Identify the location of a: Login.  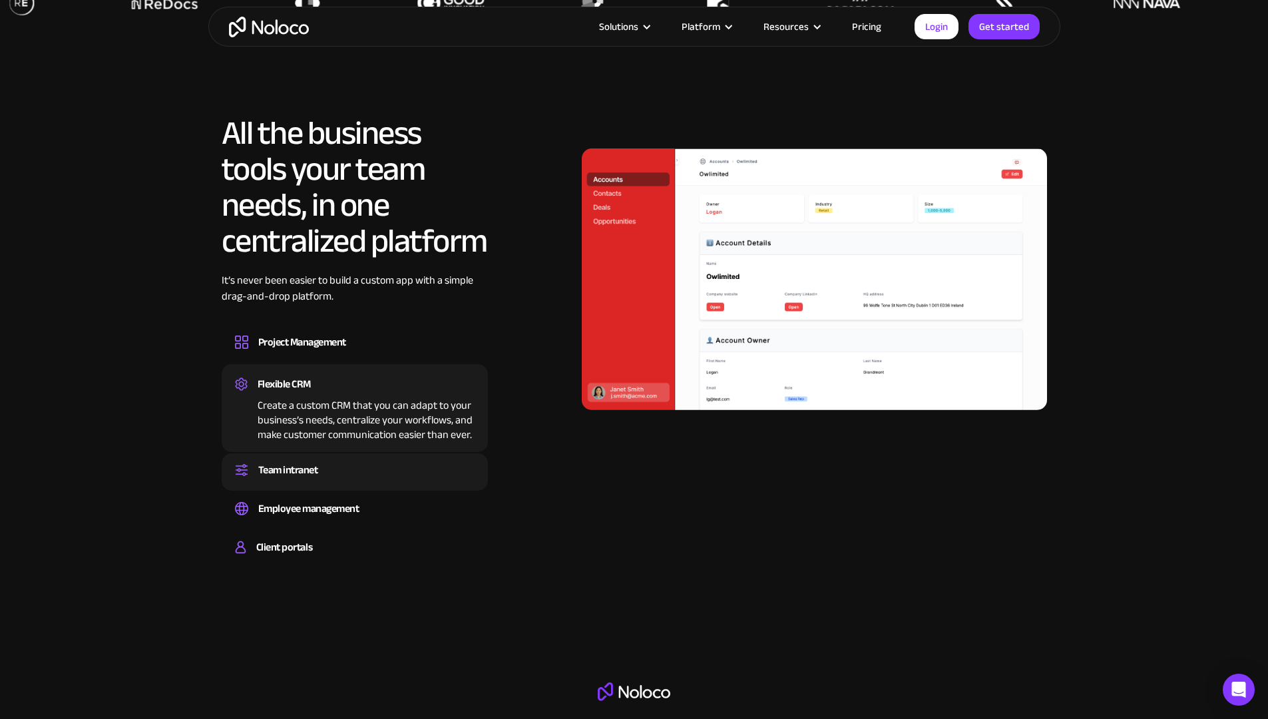
(936, 27).